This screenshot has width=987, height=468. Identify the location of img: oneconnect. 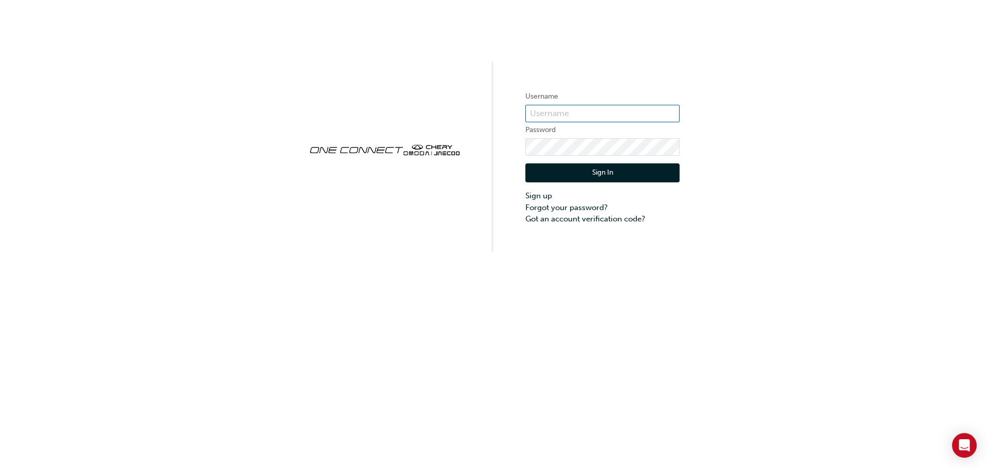
(384, 149).